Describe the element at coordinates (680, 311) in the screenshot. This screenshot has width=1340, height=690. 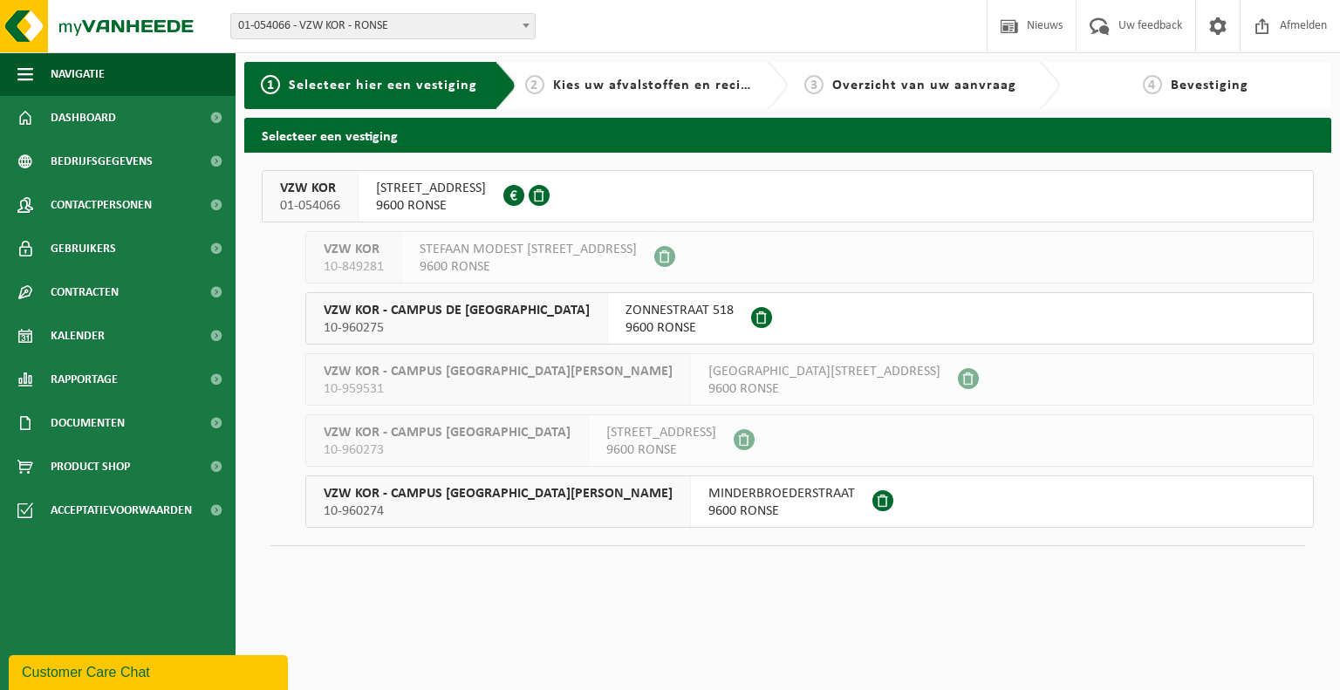
I see `span: ZONNESTRAAT 518` at that location.